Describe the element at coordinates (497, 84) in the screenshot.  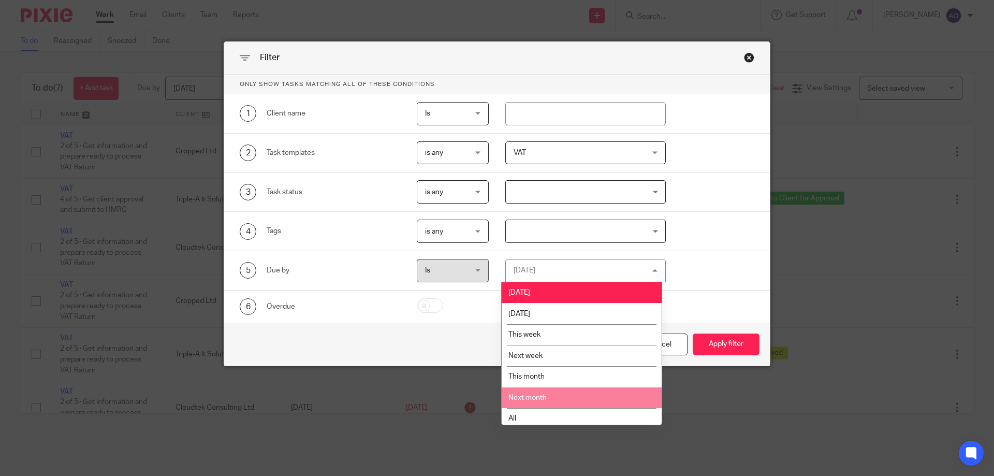
I see `p: Only show tasks matching all of these conditions` at that location.